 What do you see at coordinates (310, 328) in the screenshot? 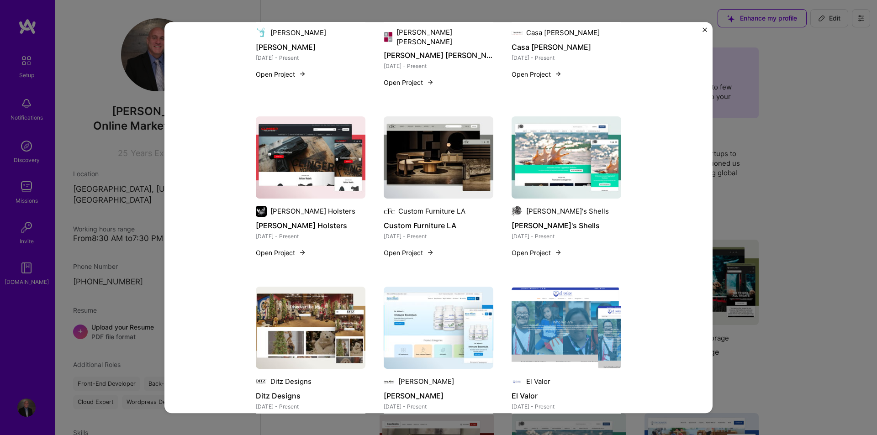
I see `img: Ditz Designs` at bounding box center [310, 328].